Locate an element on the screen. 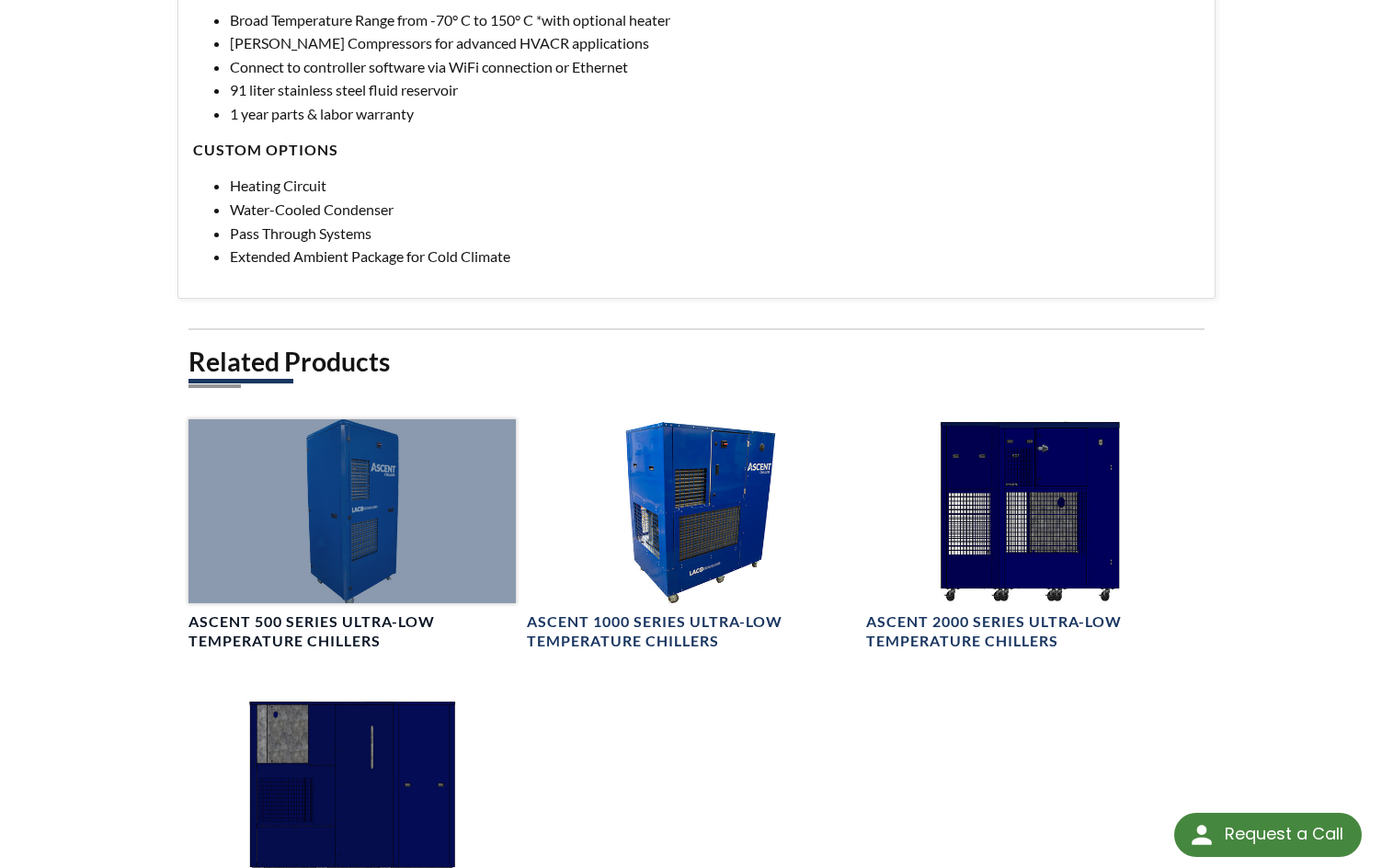 This screenshot has height=868, width=1393. li: 91 liter stainless steel fluid reservoir is located at coordinates (714, 90).